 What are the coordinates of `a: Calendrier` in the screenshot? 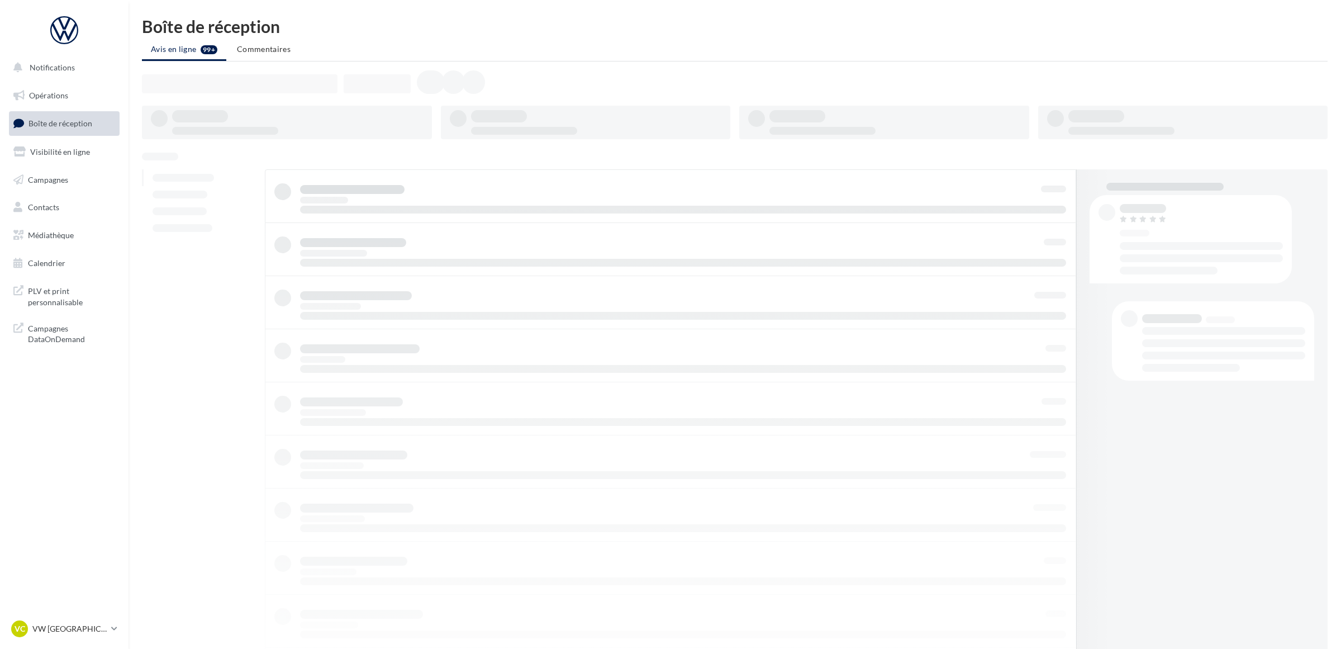 It's located at (64, 263).